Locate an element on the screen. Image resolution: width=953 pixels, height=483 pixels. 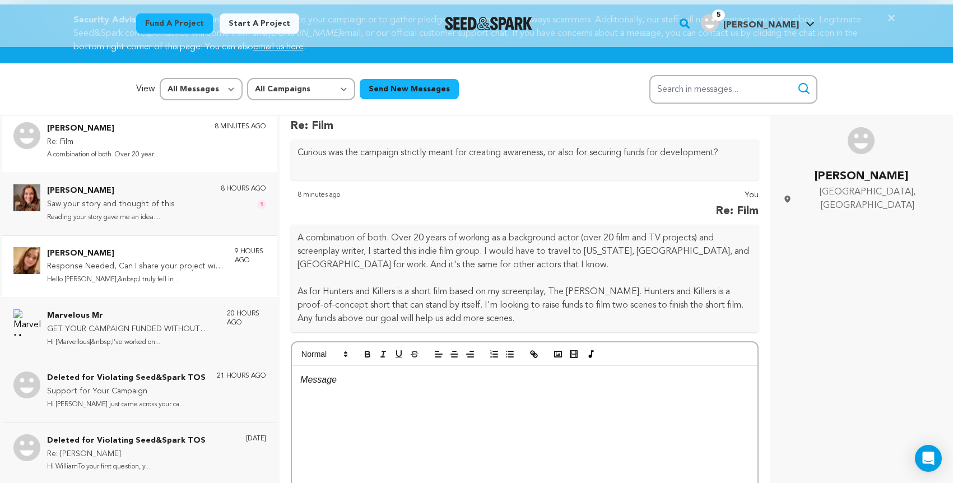
span: Robert T.'s Profile is located at coordinates (757, 24).